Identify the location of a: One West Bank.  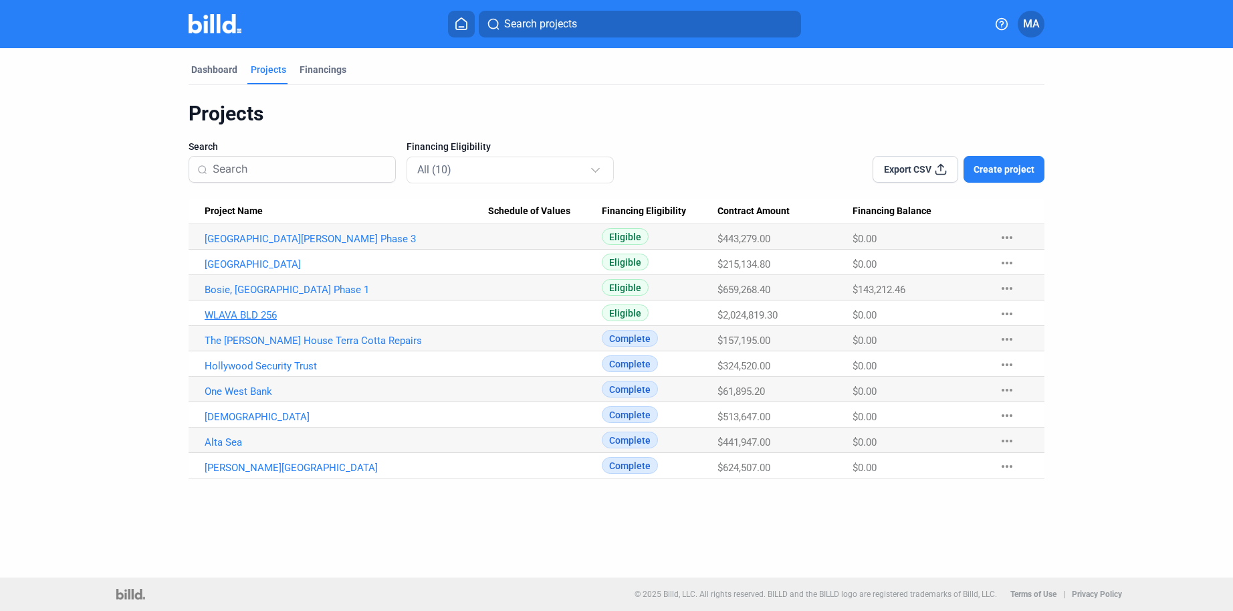
(346, 391).